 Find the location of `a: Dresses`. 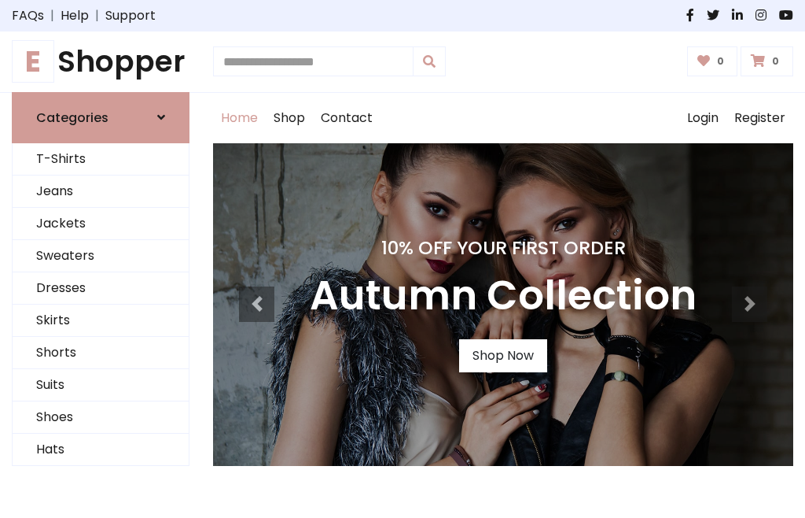

a: Dresses is located at coordinates (101, 288).